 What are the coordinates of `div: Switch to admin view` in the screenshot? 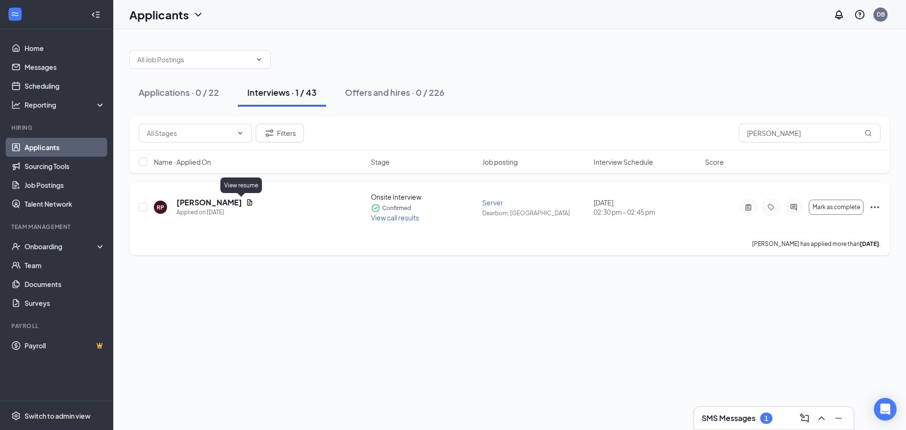 It's located at (58, 416).